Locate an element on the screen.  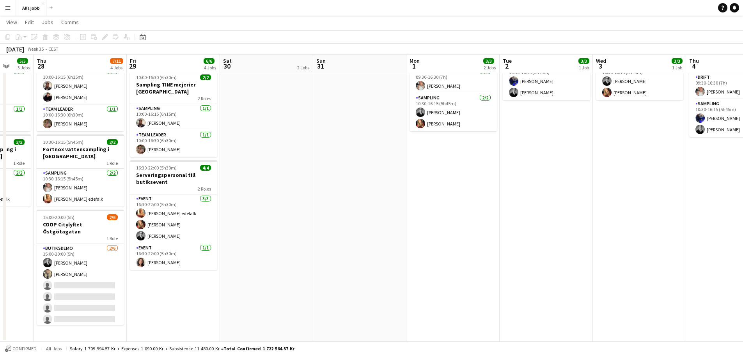
a: Comms is located at coordinates (70, 22).